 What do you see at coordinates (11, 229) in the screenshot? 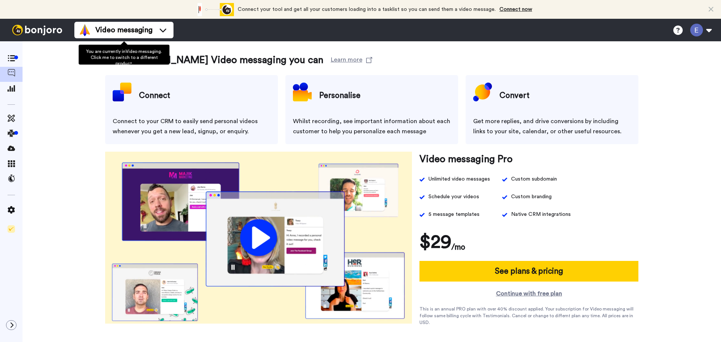
I see `img: Checklist.svg` at bounding box center [11, 229].